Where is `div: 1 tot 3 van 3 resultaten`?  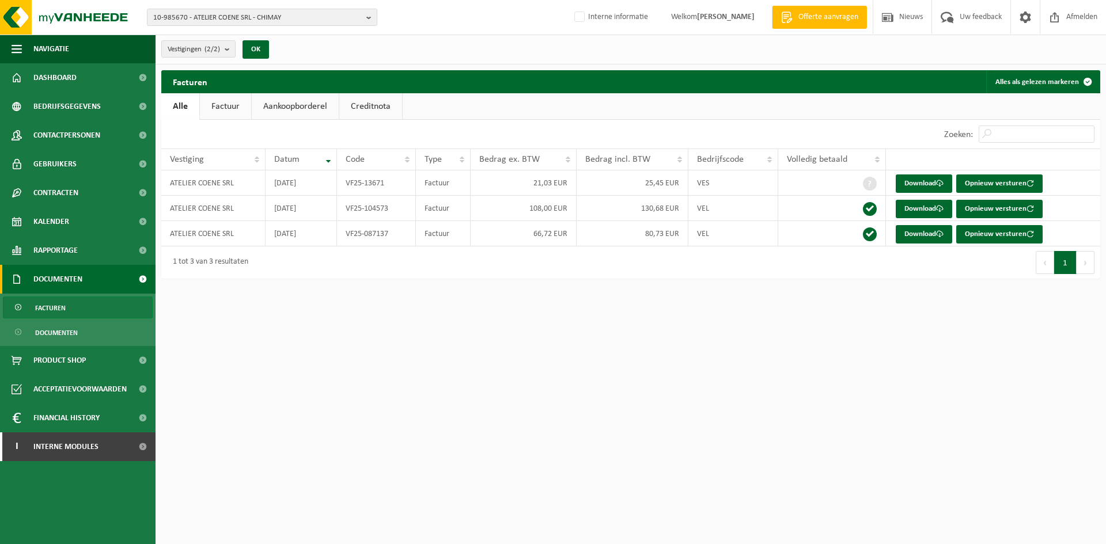 div: 1 tot 3 van 3 resultaten is located at coordinates (207, 263).